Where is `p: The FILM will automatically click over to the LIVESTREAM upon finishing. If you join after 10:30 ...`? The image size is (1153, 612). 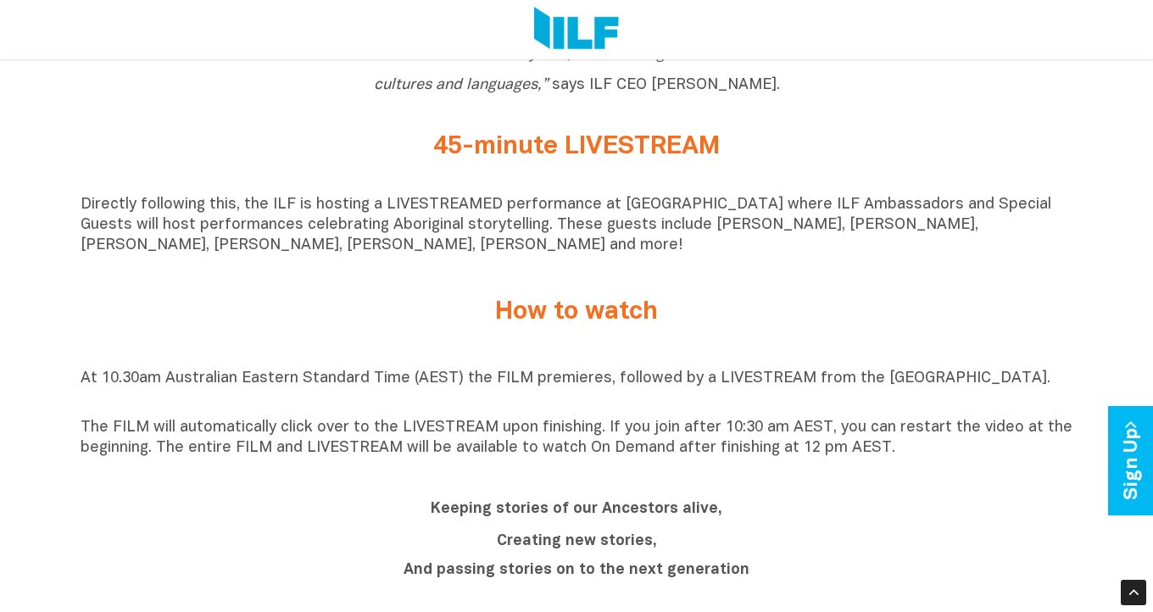
p: The FILM will automatically click over to the LIVESTREAM upon finishing. If you join after 10:30 ... is located at coordinates (576, 438).